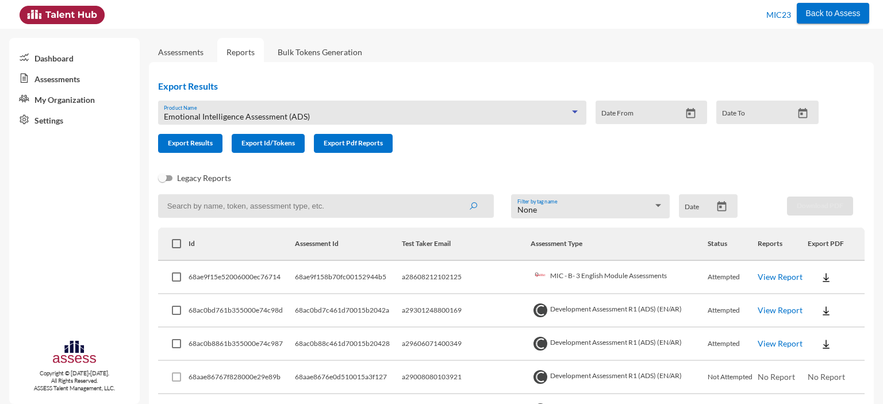  What do you see at coordinates (237, 116) in the screenshot?
I see `span: Emotional Intelligence Assessment (ADS)` at bounding box center [237, 116].